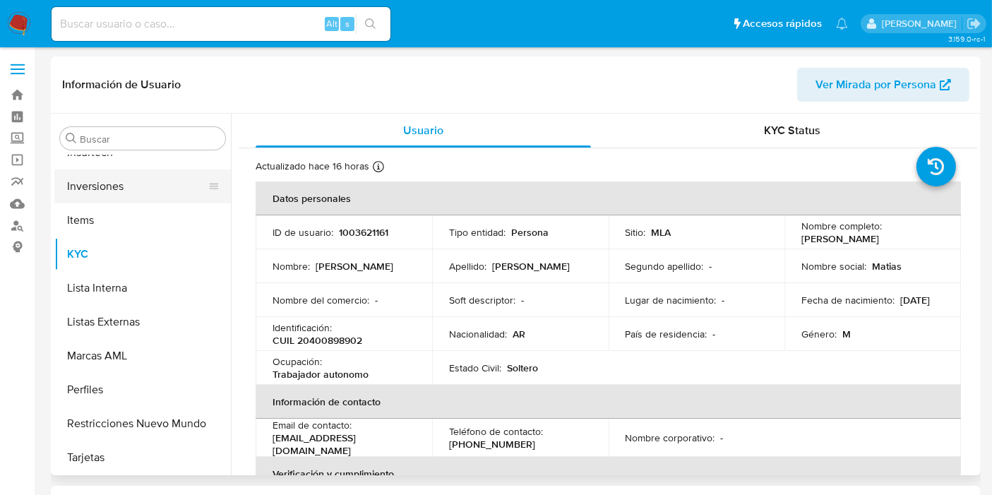  Describe the element at coordinates (608, 198) in the screenshot. I see `th: Datos personales` at that location.